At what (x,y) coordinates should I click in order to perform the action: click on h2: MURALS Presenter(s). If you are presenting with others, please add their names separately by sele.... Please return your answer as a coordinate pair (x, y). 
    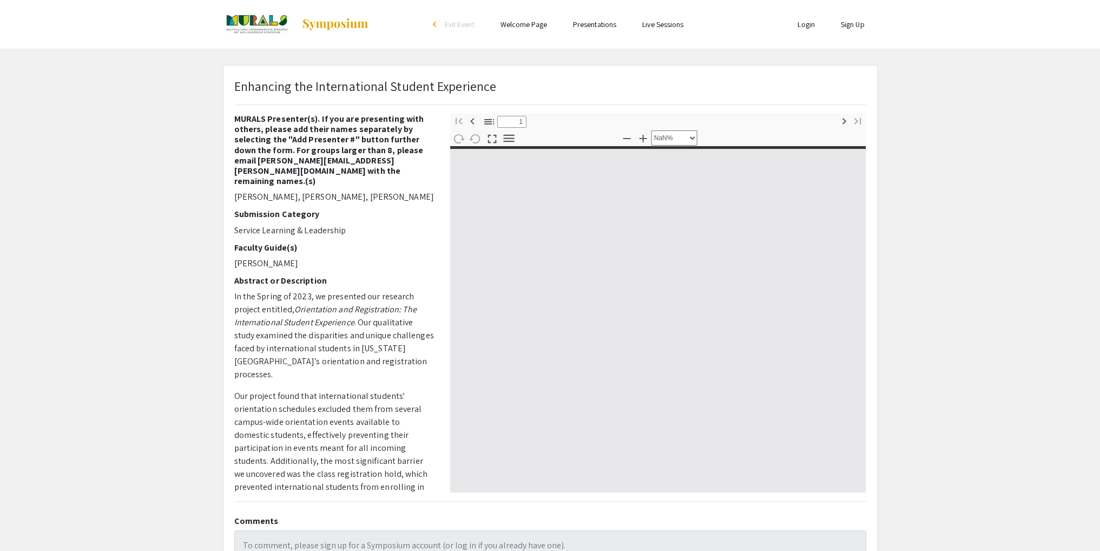
    Looking at the image, I should click on (334, 150).